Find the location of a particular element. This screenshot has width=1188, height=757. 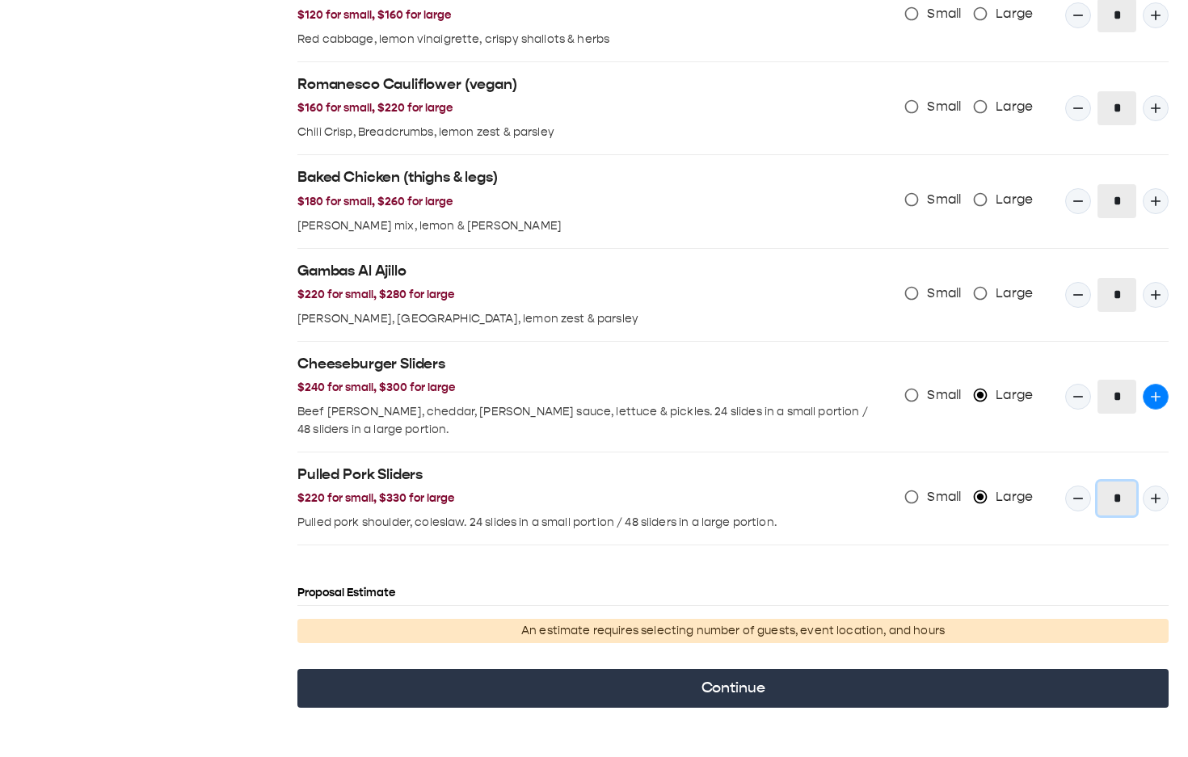

h2: Cheeseburger Sliders is located at coordinates (585, 364).